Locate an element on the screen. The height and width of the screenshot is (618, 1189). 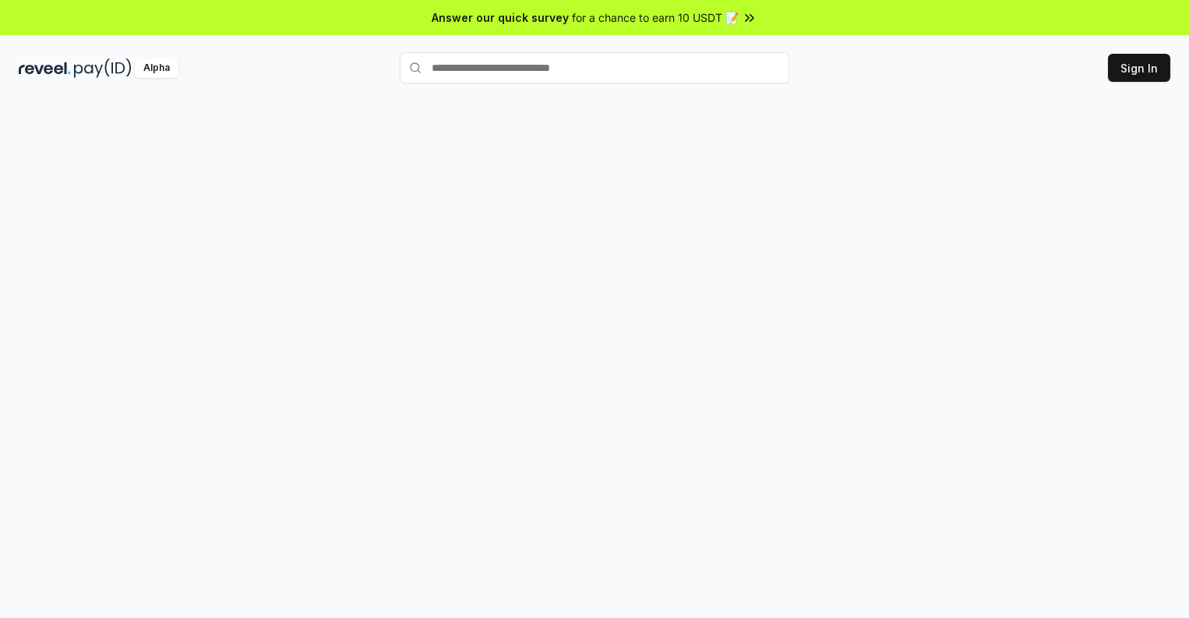
span: for a chance to earn 10 USDT 📝 is located at coordinates (655, 17).